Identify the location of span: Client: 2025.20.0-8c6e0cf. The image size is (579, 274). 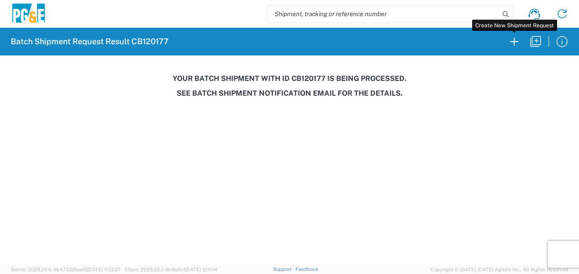
(171, 269).